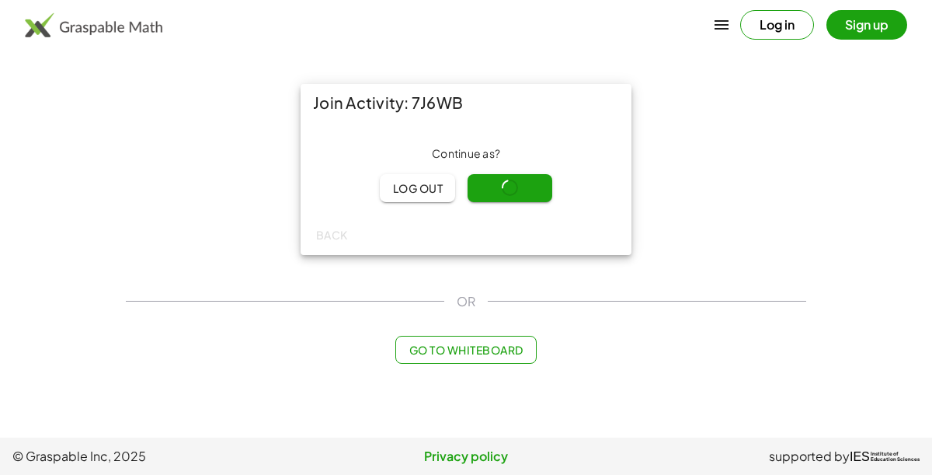 This screenshot has height=475, width=932. I want to click on a: IESInstitute ofEducation Sciences, so click(885, 456).